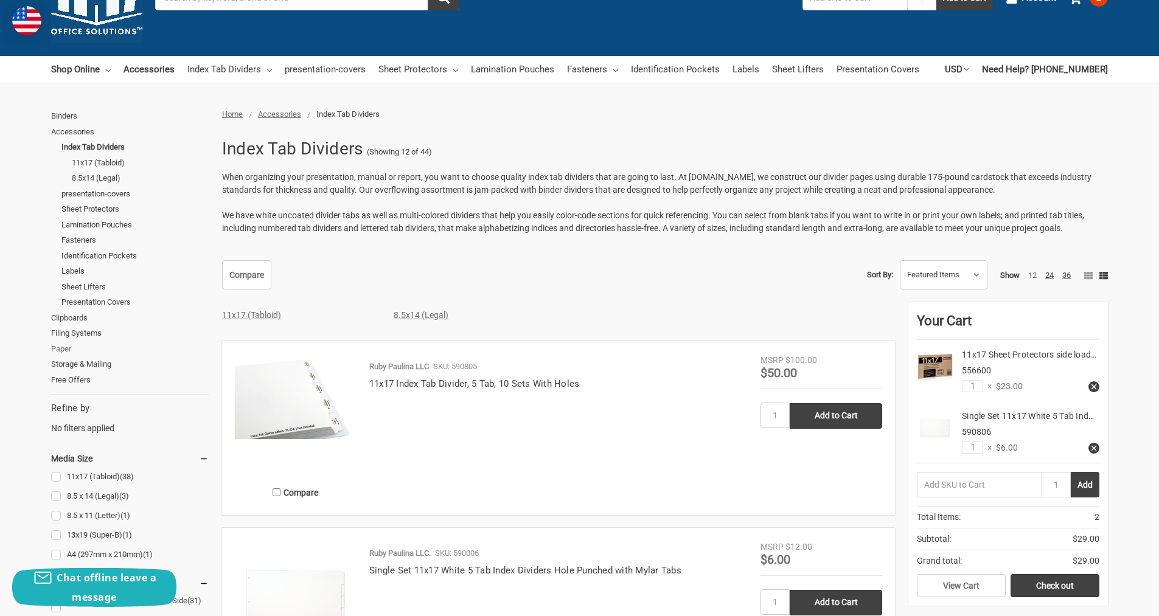 This screenshot has height=616, width=1159. Describe the element at coordinates (130, 459) in the screenshot. I see `h5: Media Size` at that location.